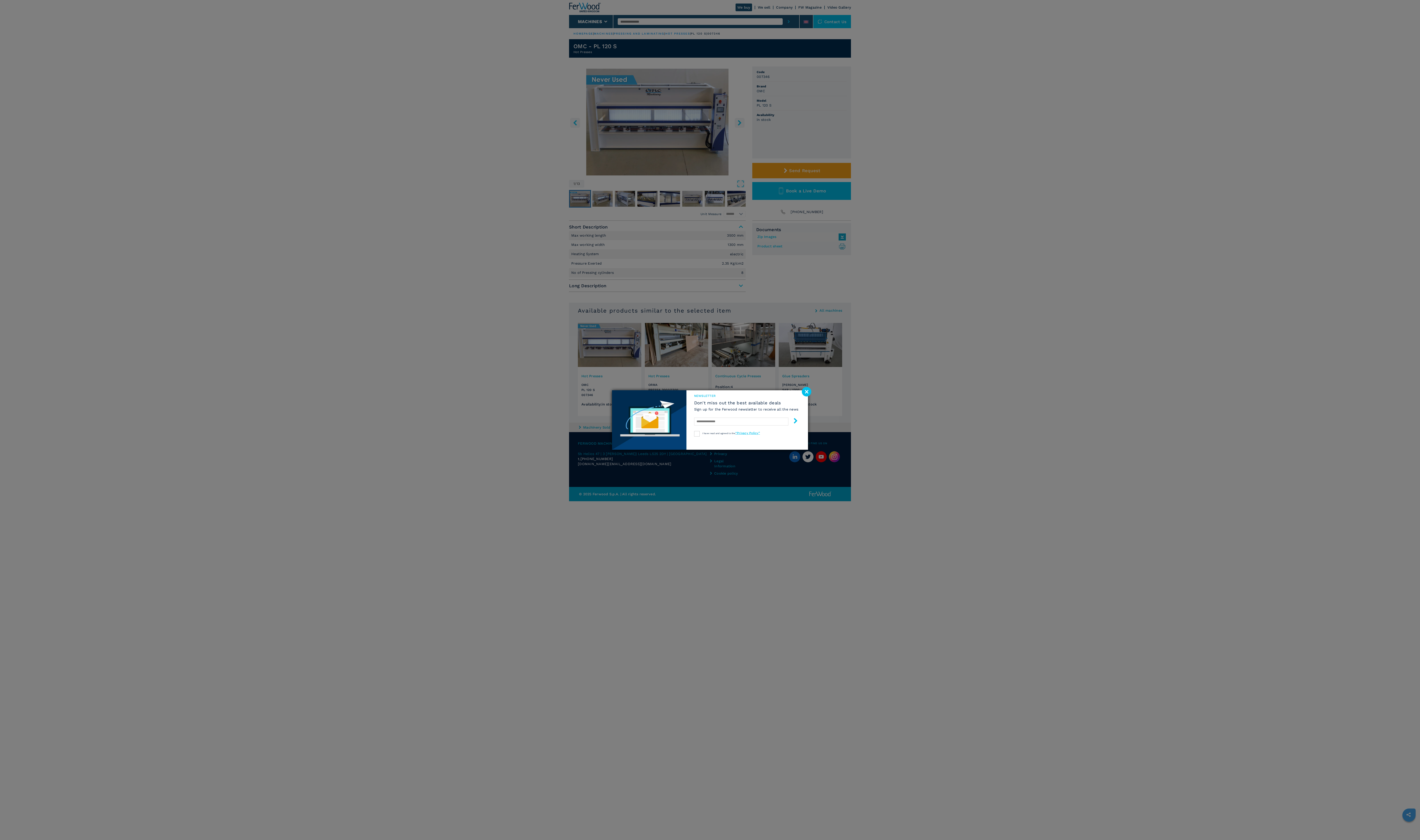 This screenshot has height=840, width=1420. Describe the element at coordinates (731, 434) in the screenshot. I see `span: I have read and agreed to the` at that location.